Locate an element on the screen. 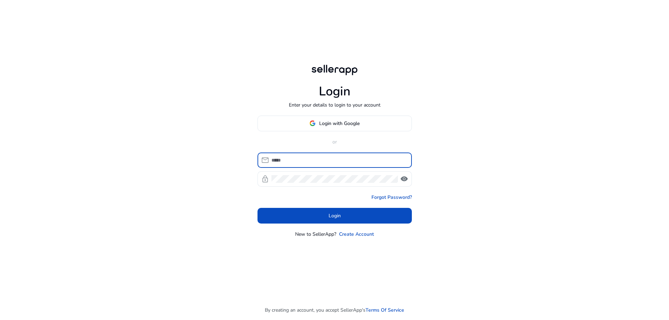 This screenshot has height=320, width=669. h1: Login is located at coordinates (335, 91).